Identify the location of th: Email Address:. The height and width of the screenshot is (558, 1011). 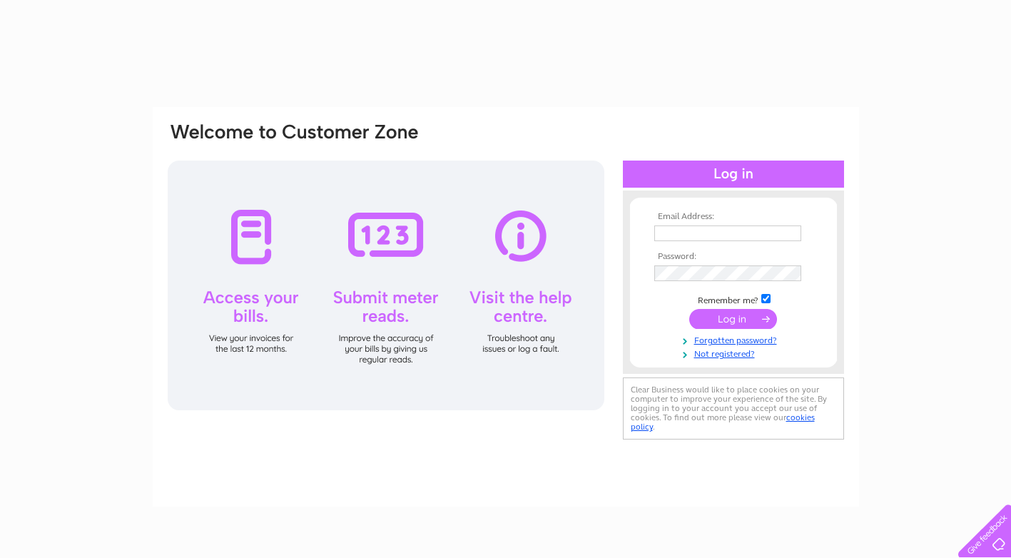
(734, 217).